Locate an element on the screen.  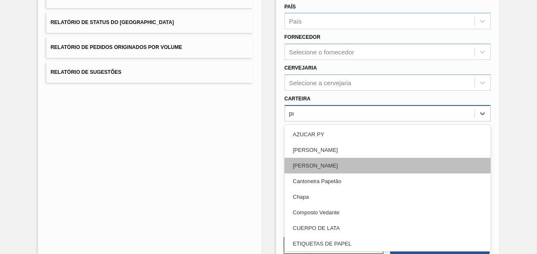
span: Relatório de Pedidos Originados por Volume is located at coordinates (117, 47).